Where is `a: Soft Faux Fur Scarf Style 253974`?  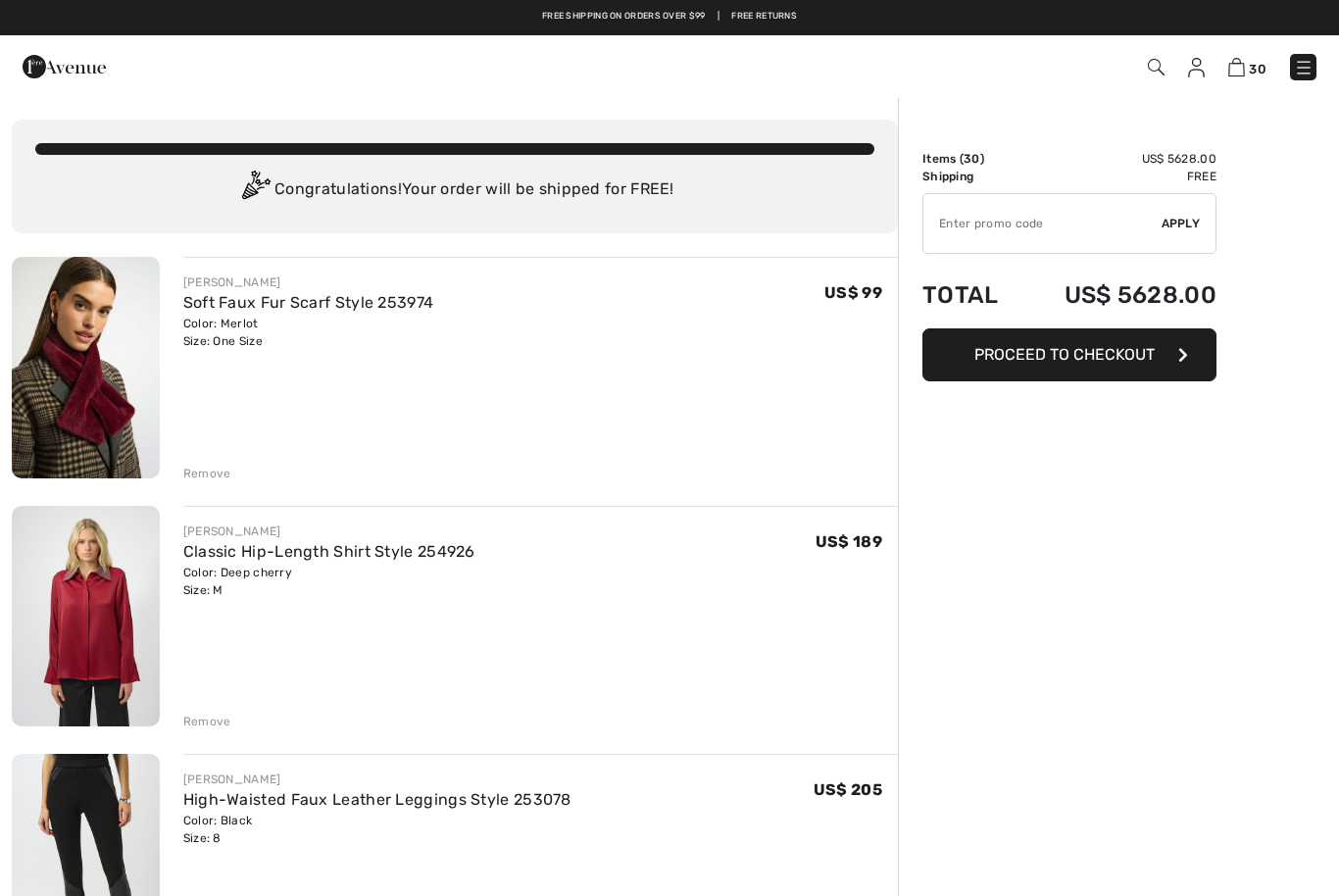 a: Soft Faux Fur Scarf Style 253974 is located at coordinates (309, 302).